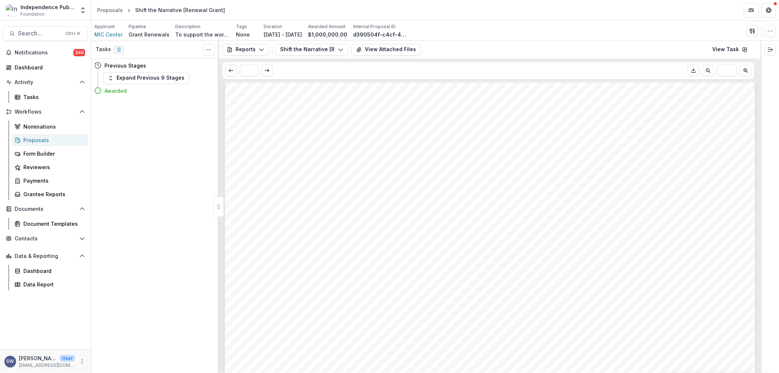 Image resolution: width=779 pixels, height=373 pixels. Describe the element at coordinates (53, 167) in the screenshot. I see `div: Reviewers` at that location.